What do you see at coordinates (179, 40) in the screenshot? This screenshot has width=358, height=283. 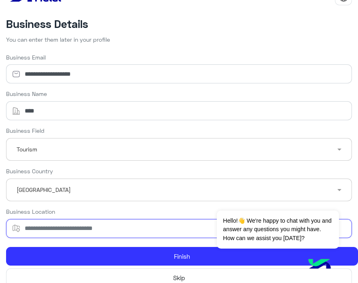 I see `p: You can enter them later in your profile` at bounding box center [179, 40].